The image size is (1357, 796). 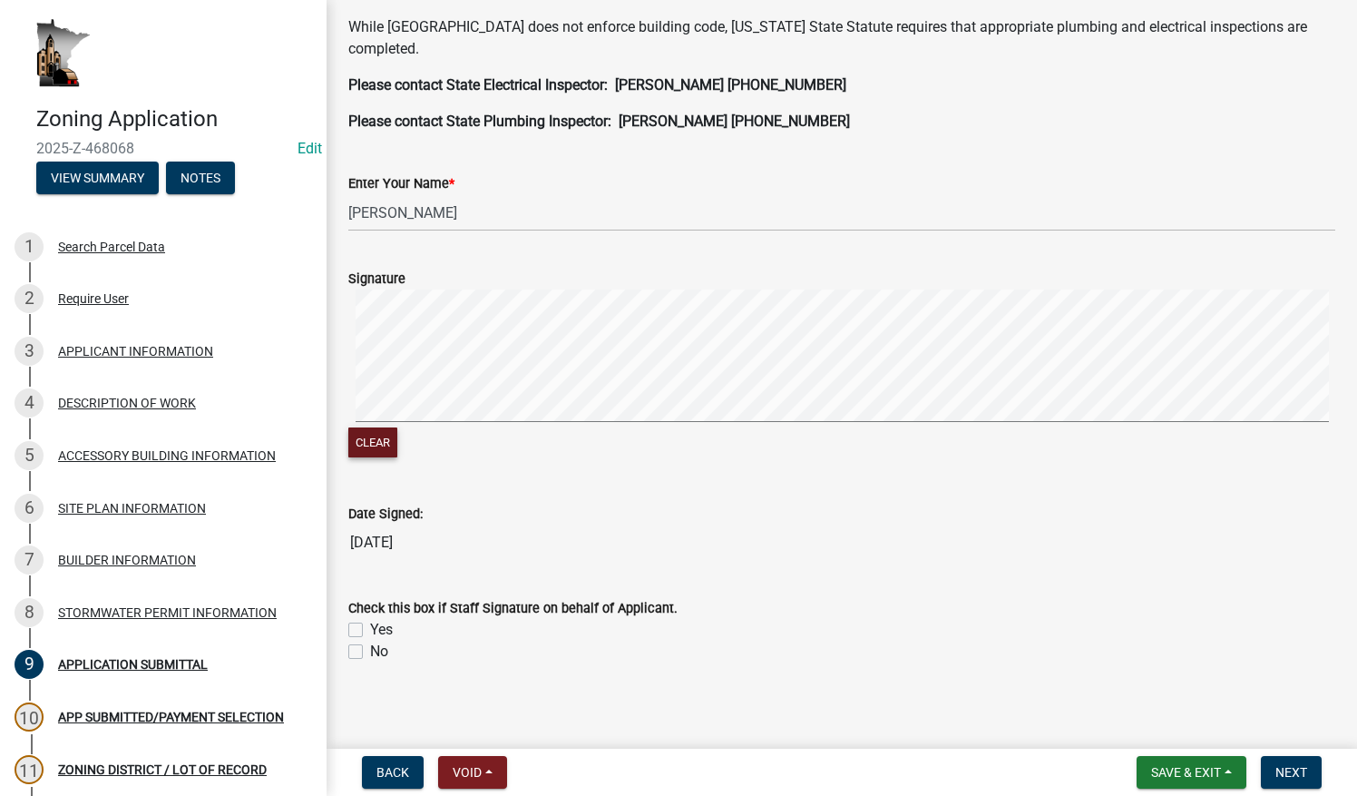 What do you see at coordinates (393, 772) in the screenshot?
I see `button: Back` at bounding box center [393, 772].